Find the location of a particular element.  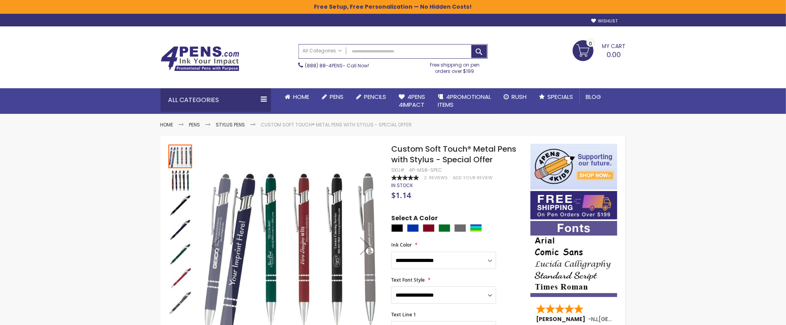

div: Blue is located at coordinates (413, 228).